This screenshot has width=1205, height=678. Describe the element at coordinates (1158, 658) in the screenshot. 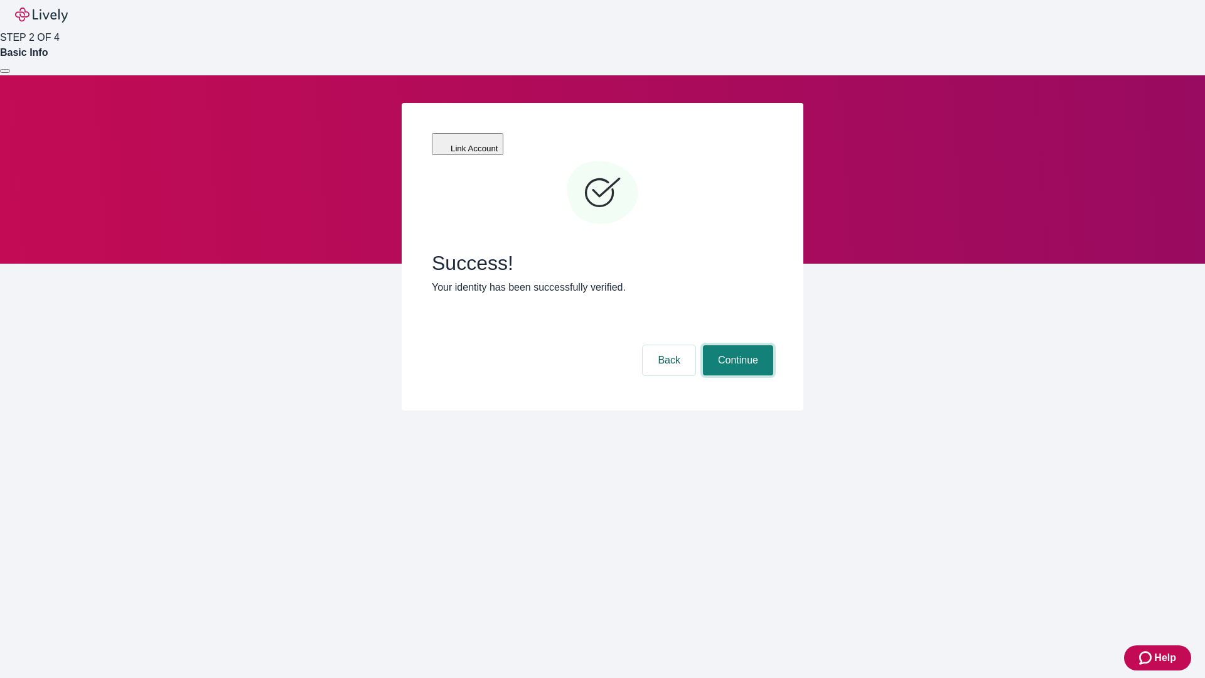

I see `button: Zendesk support iconHelp` at that location.